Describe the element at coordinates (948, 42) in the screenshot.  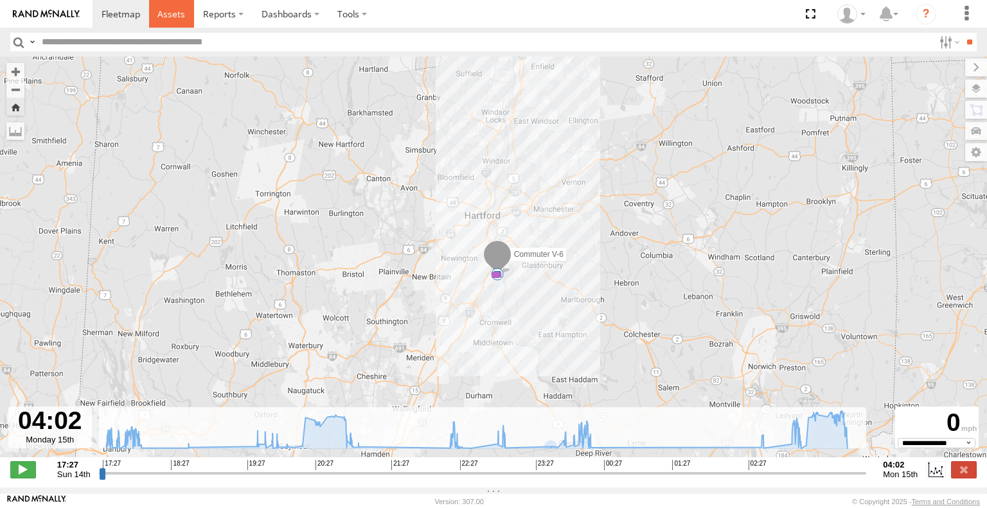
I see `label: Search Filter Options` at that location.